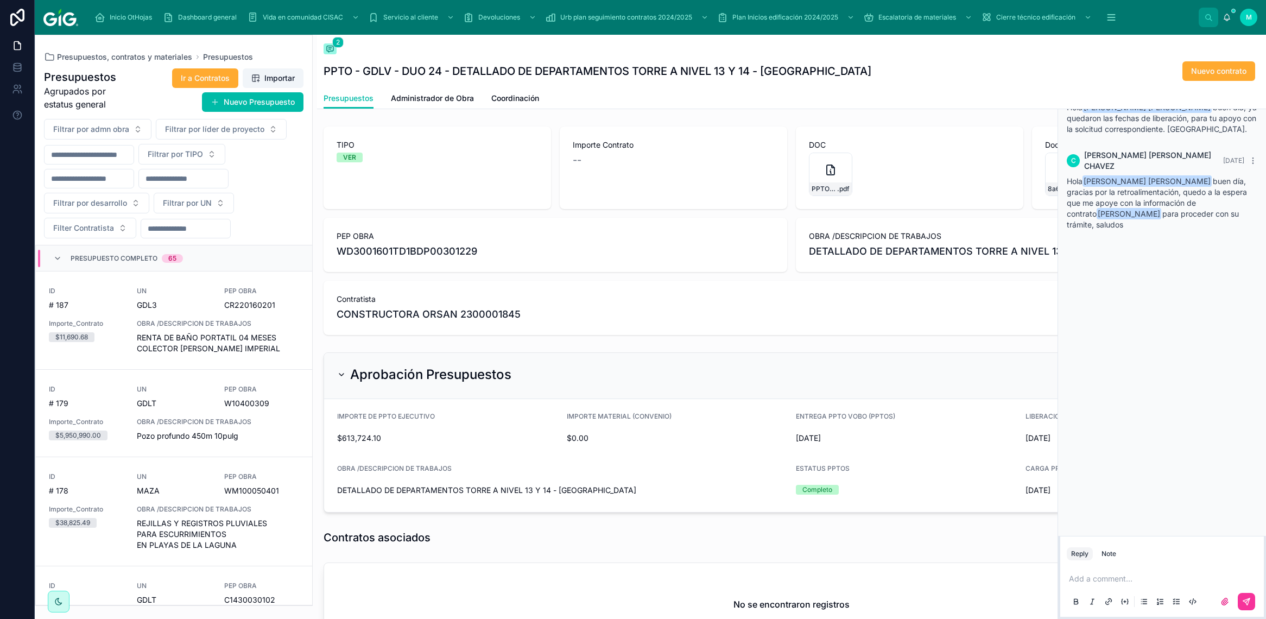  Describe the element at coordinates (78, 436) in the screenshot. I see `div: $5,950,990.00` at that location.